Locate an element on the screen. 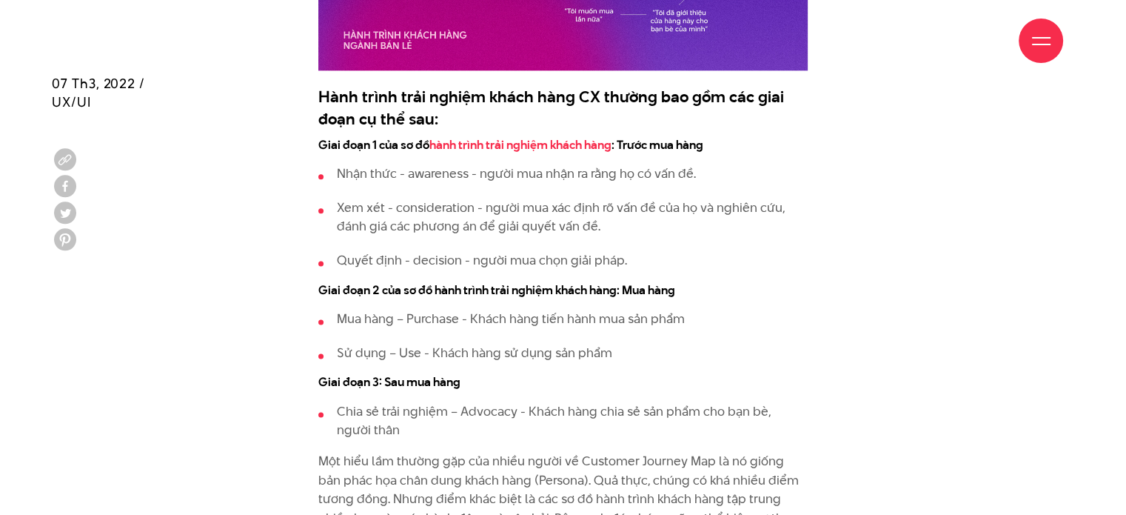 The width and height of the screenshot is (1126, 515). h4: Giai đoạn 1 của sơ đồ : Trước mua hàng is located at coordinates (563, 145).